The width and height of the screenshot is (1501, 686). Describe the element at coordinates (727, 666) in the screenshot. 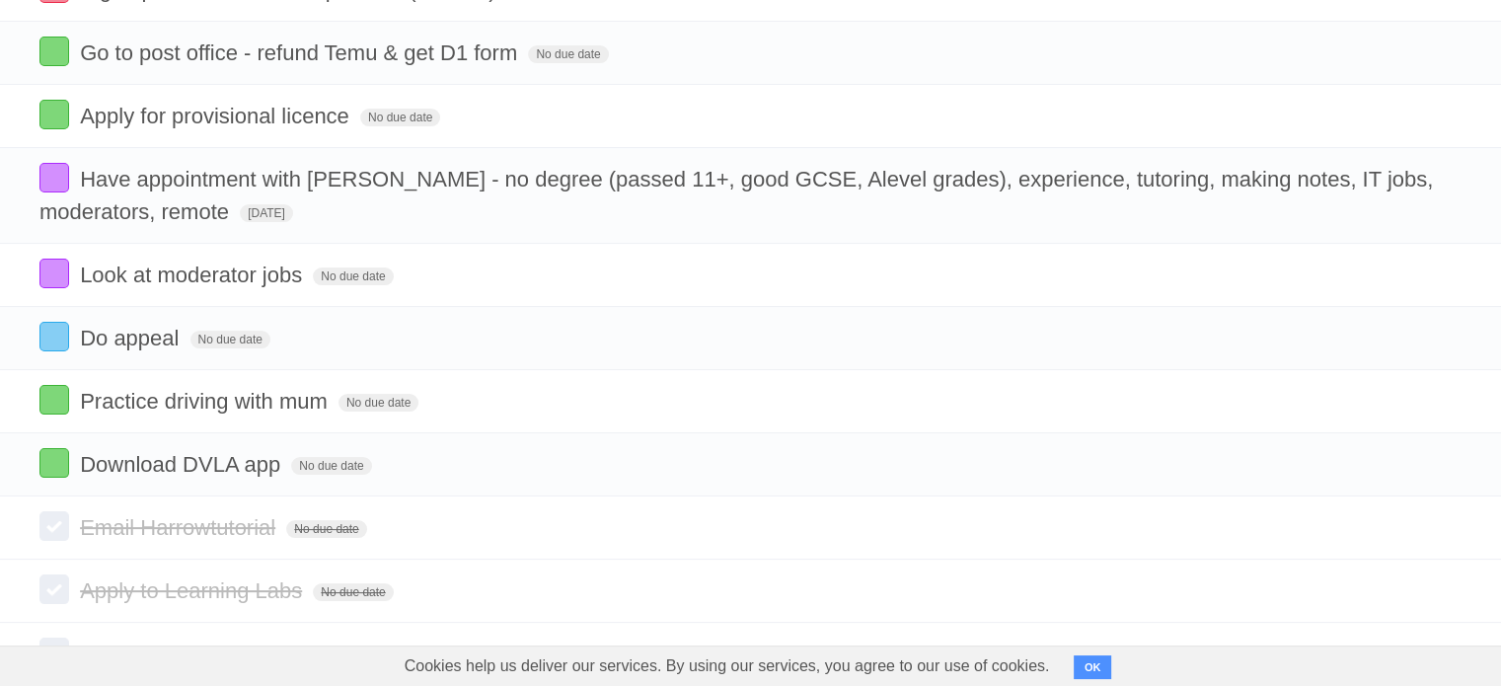

I see `span: Cookies help us deliver our services. By using our services, you agree to our use of cookies.` at that location.